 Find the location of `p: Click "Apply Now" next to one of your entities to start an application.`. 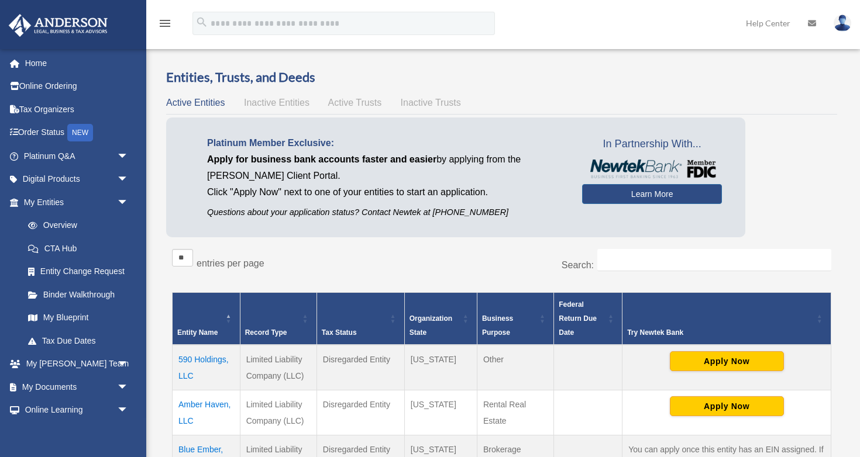

p: Click "Apply Now" next to one of your entities to start an application. is located at coordinates (385, 192).